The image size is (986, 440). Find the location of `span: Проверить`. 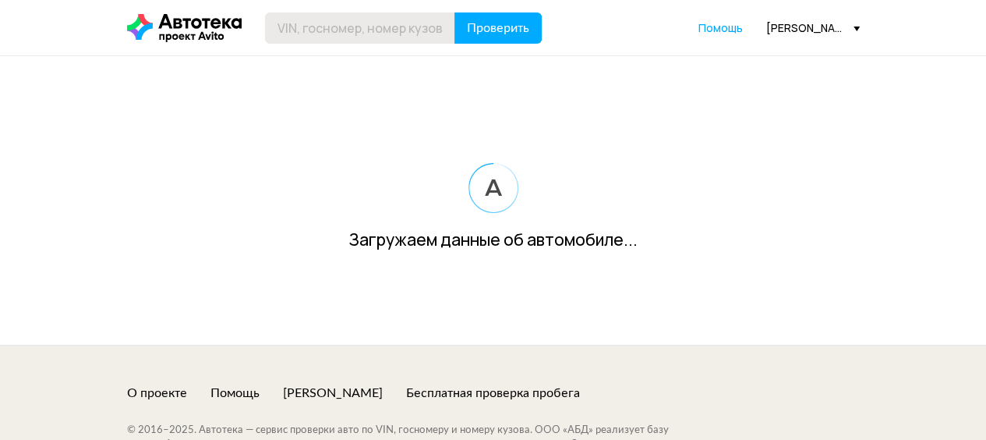

span: Проверить is located at coordinates (498, 28).